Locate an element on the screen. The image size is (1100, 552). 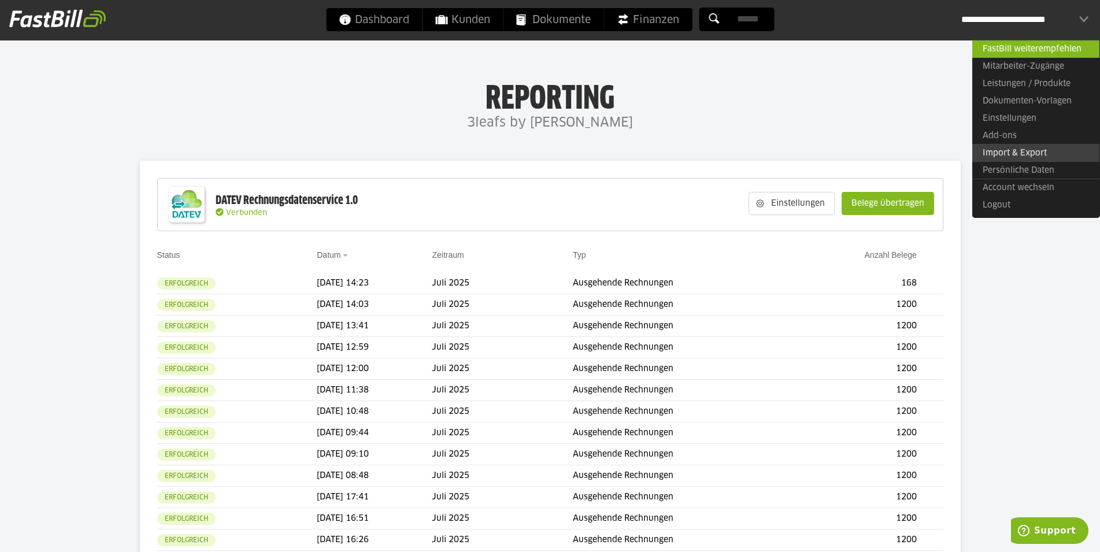
span: Dashboard is located at coordinates (374, 20).